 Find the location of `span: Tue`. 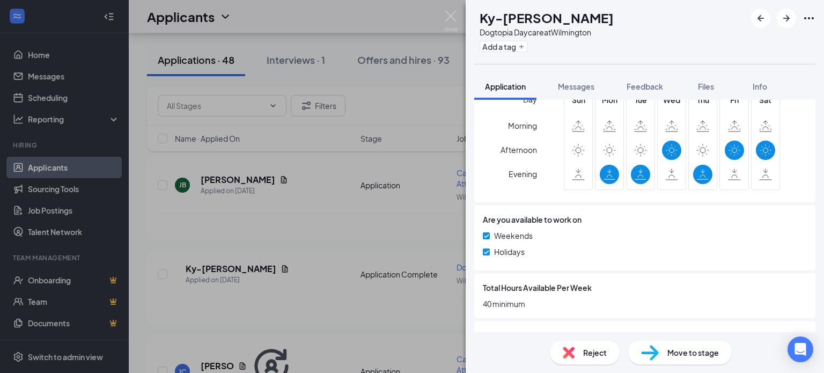

span: Tue is located at coordinates (641, 100).